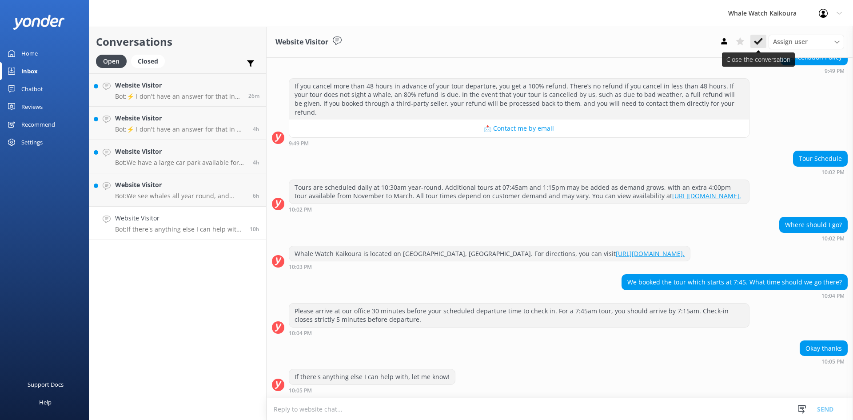 The image size is (853, 420). I want to click on span: 10:05pm 12-Aug-2025 (UTC +12:00) Pacific/Auckland, so click(255, 229).